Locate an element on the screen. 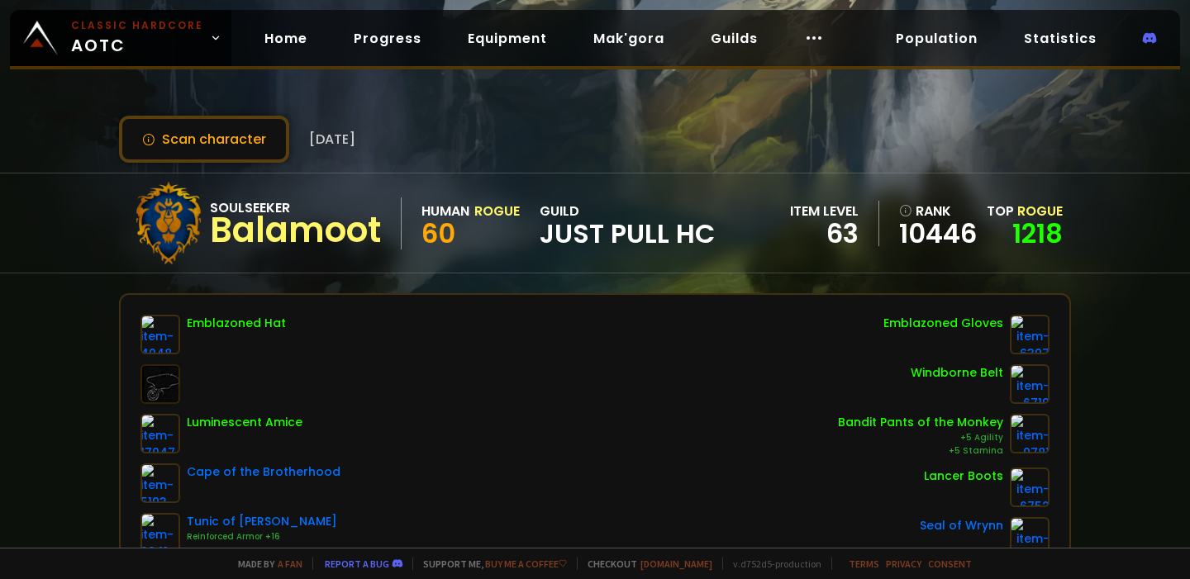 This screenshot has height=579, width=1190. a: Progress is located at coordinates (388, 38).